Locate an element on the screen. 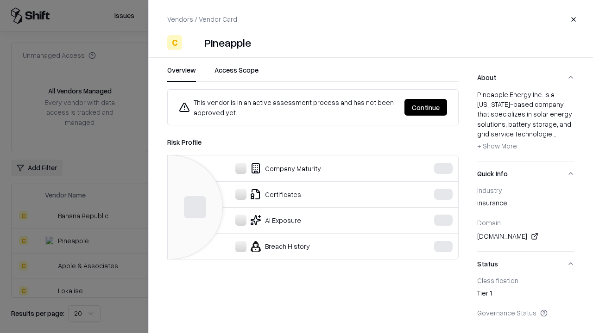 The width and height of the screenshot is (593, 333). div: Pineapple is located at coordinates (227, 43).